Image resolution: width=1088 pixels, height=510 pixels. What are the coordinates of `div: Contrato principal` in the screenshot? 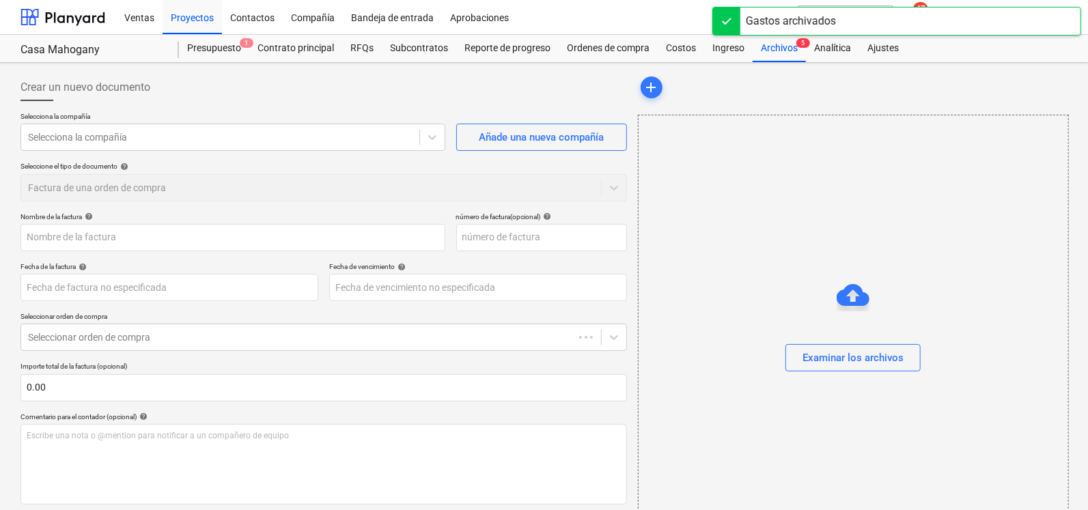 It's located at (296, 49).